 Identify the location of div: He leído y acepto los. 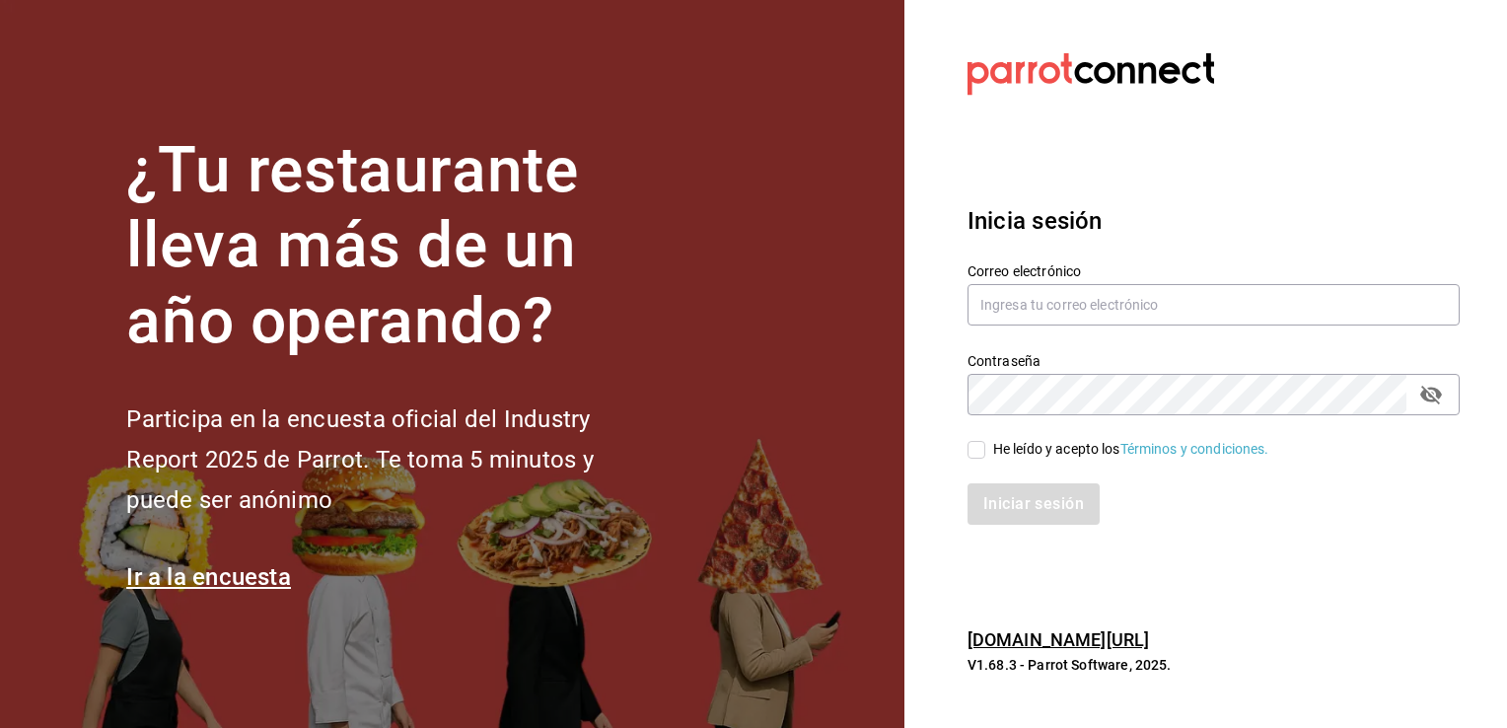
(1131, 449).